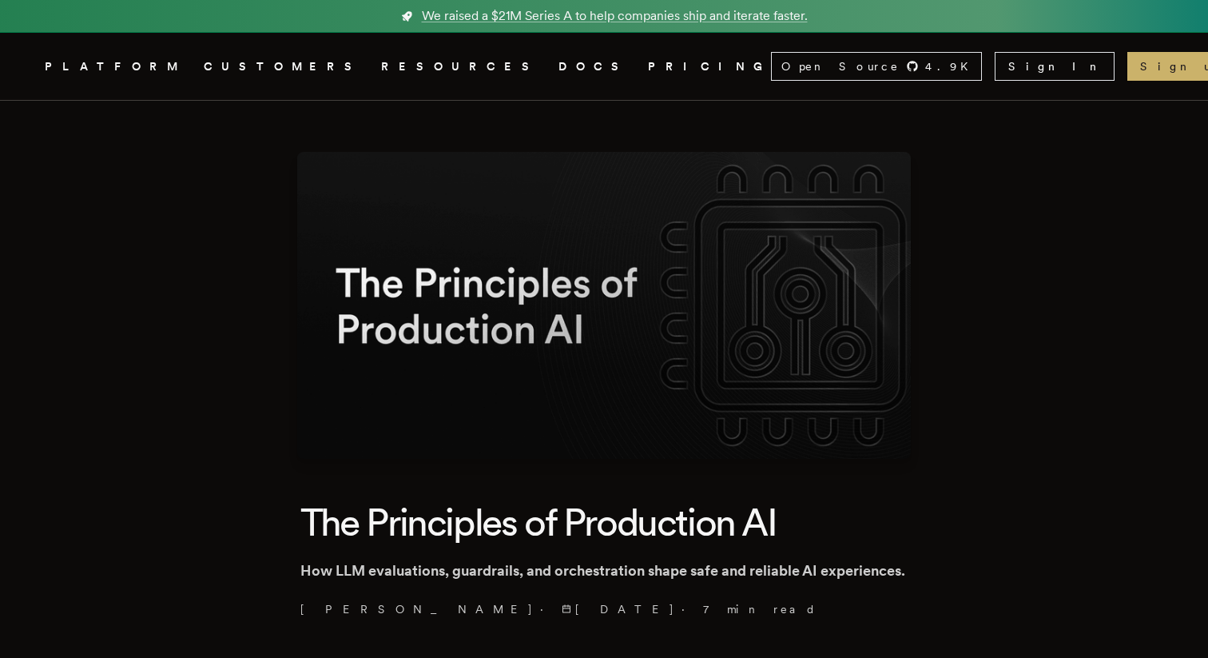  Describe the element at coordinates (604, 305) in the screenshot. I see `img: Featured image for The Principles of Production AI blog post` at that location.